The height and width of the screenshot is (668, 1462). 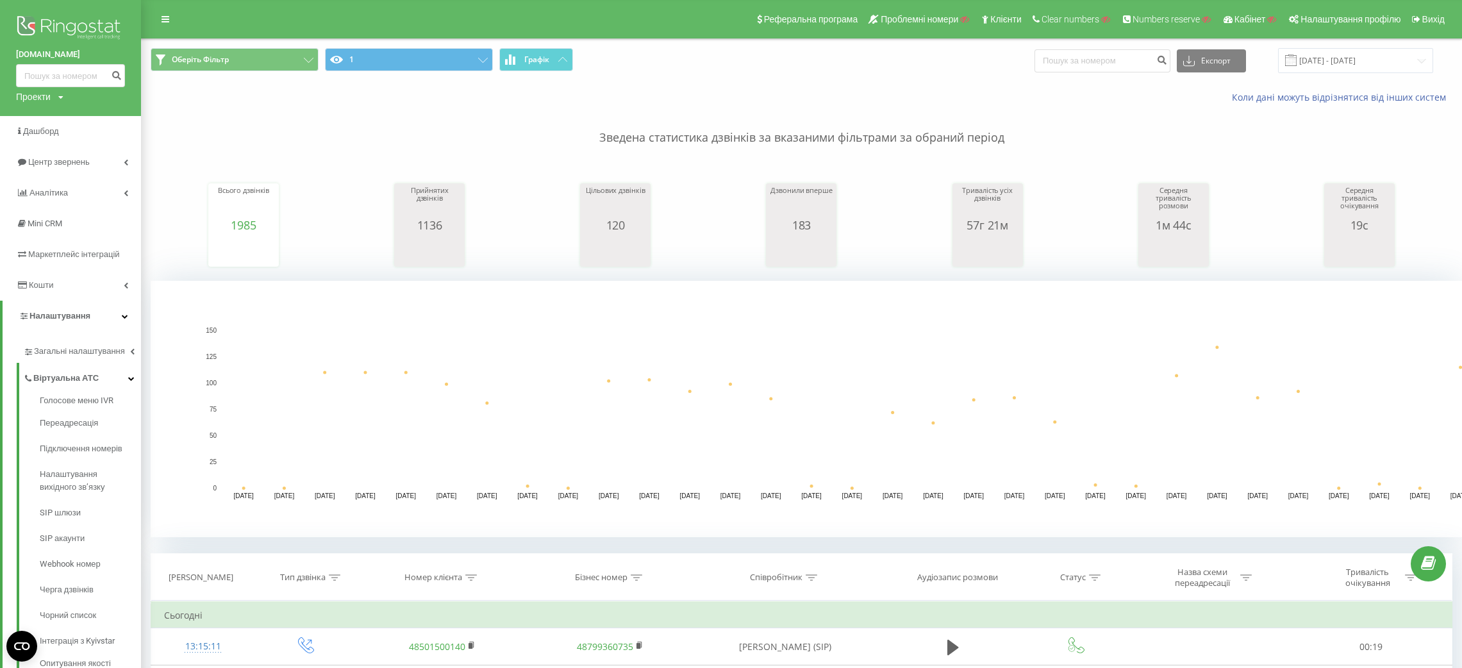 I want to click on a: Загальні налаштування, so click(x=82, y=349).